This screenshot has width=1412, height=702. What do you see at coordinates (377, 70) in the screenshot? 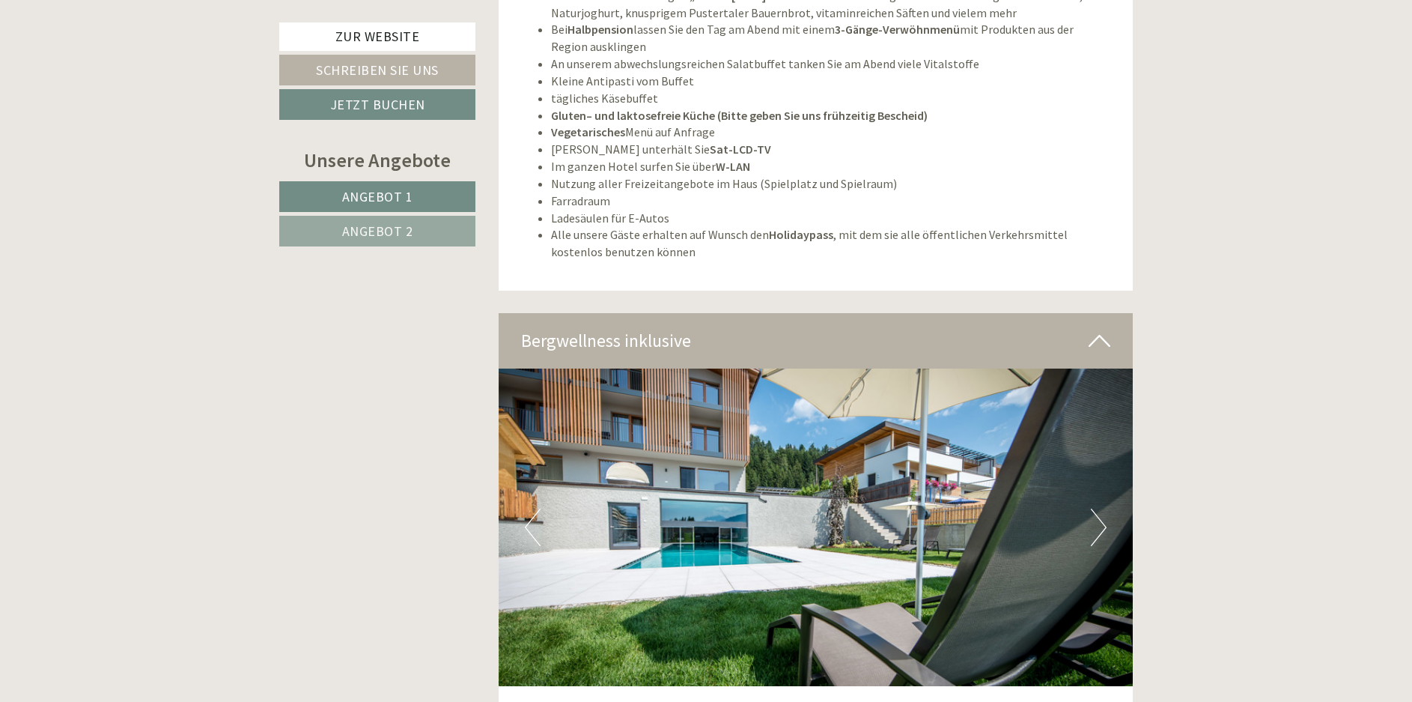
I see `a: Schreiben Sie uns` at bounding box center [377, 70].